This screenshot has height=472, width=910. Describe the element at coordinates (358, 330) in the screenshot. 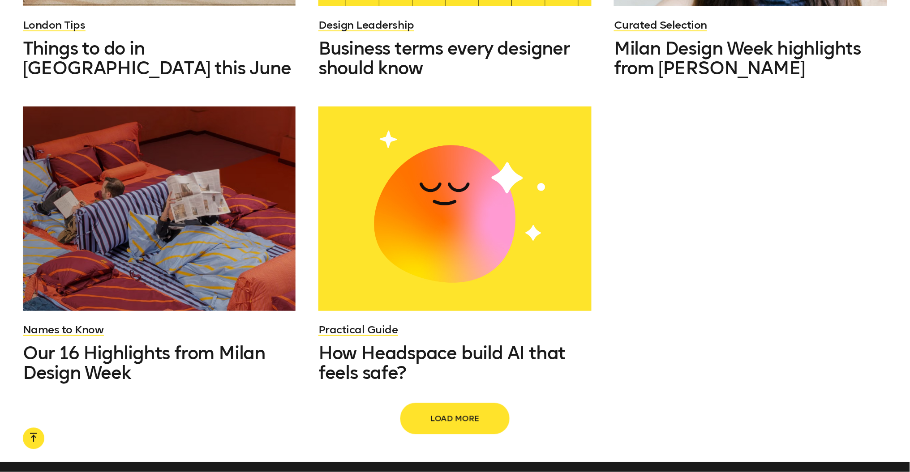

I see `a: Practical Guide` at that location.